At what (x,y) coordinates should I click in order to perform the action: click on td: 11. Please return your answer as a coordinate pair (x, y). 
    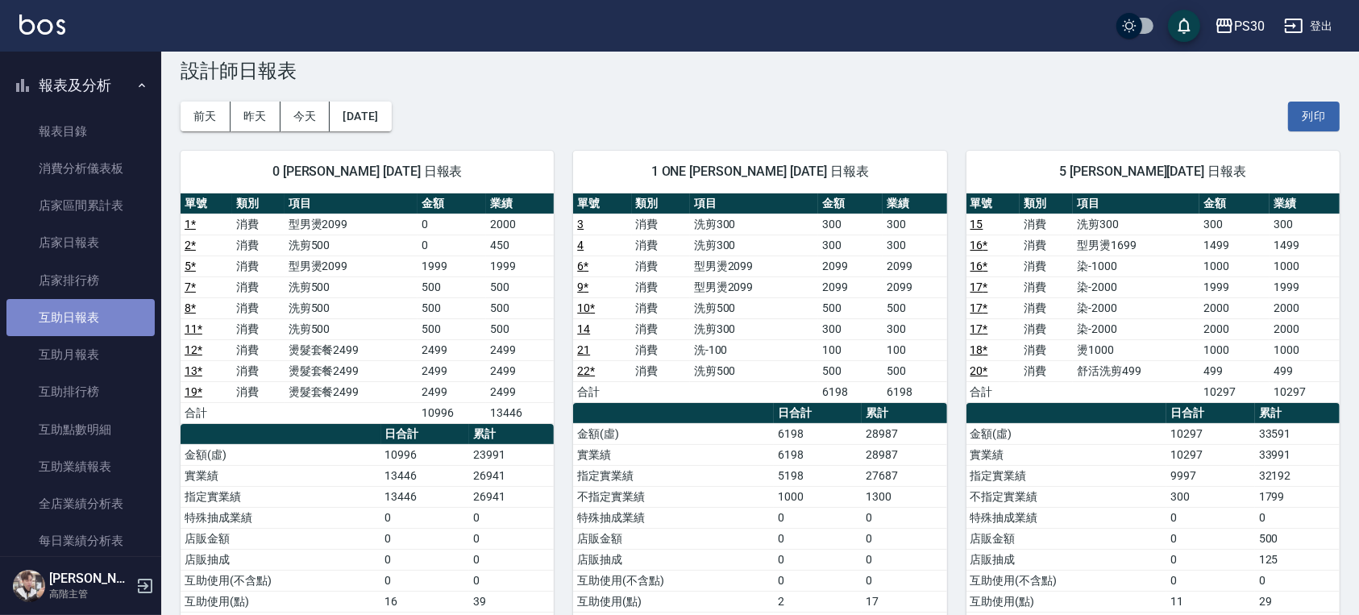
    Looking at the image, I should click on (1211, 601).